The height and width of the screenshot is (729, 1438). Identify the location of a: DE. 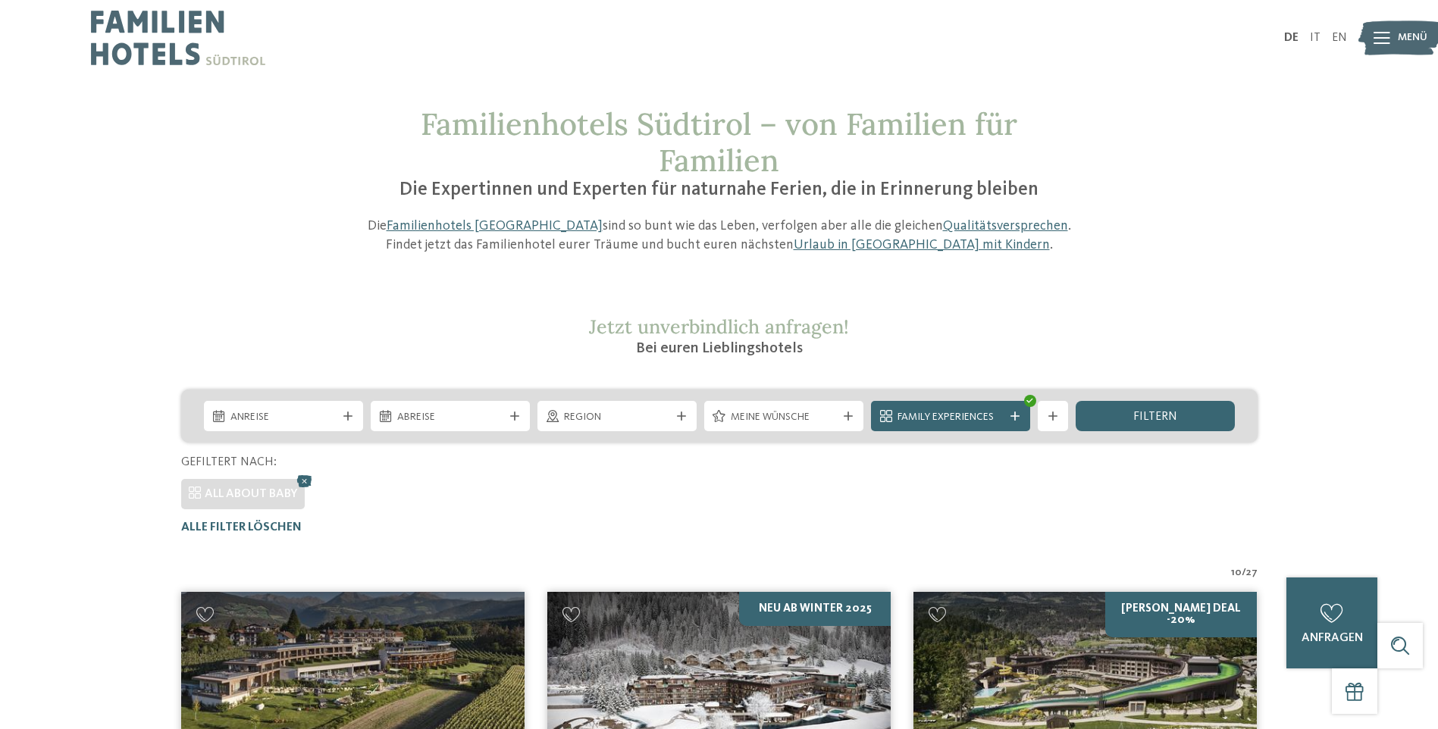
(1291, 38).